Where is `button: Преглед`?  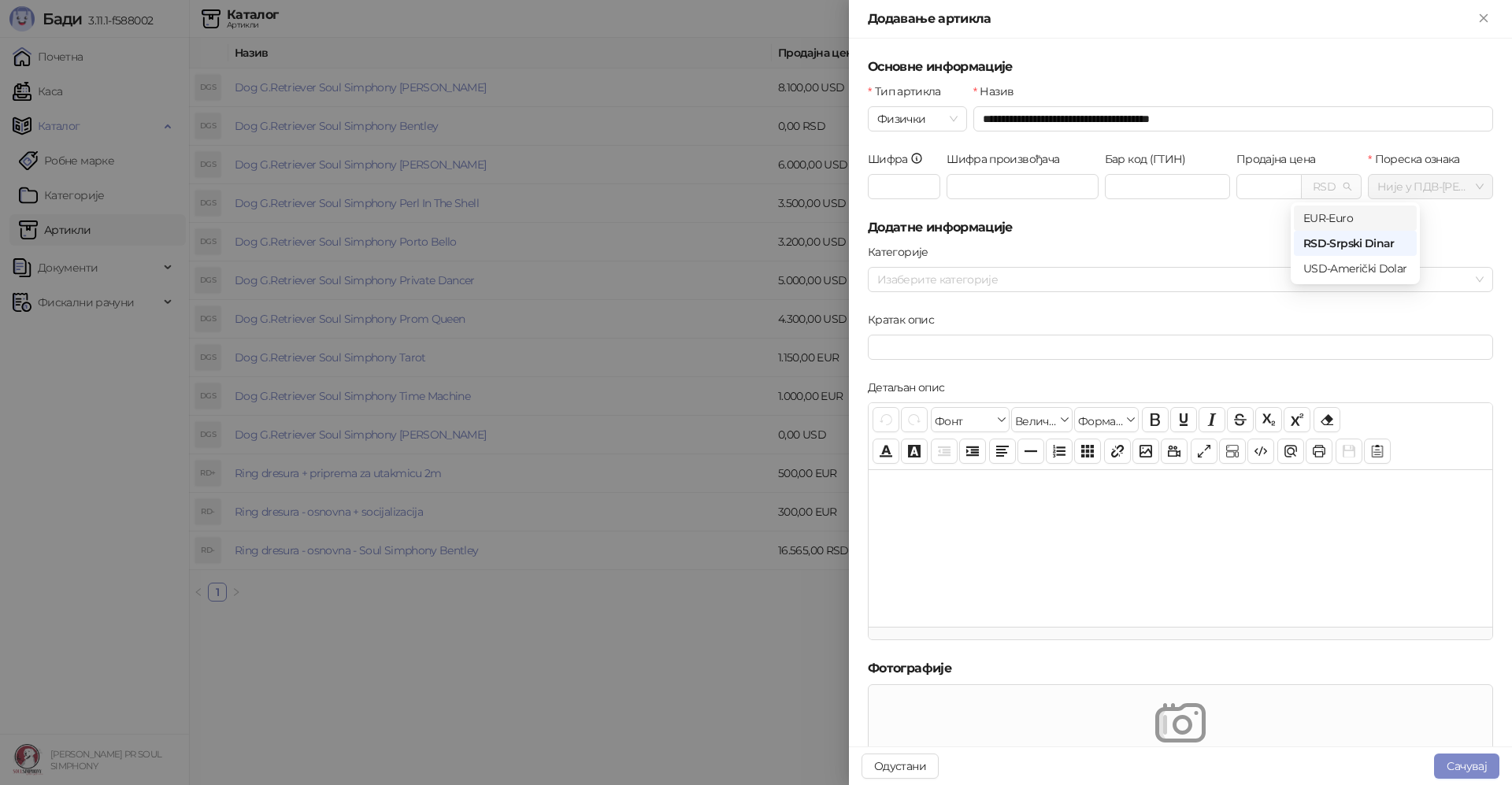
button: Преглед is located at coordinates (1291, 451).